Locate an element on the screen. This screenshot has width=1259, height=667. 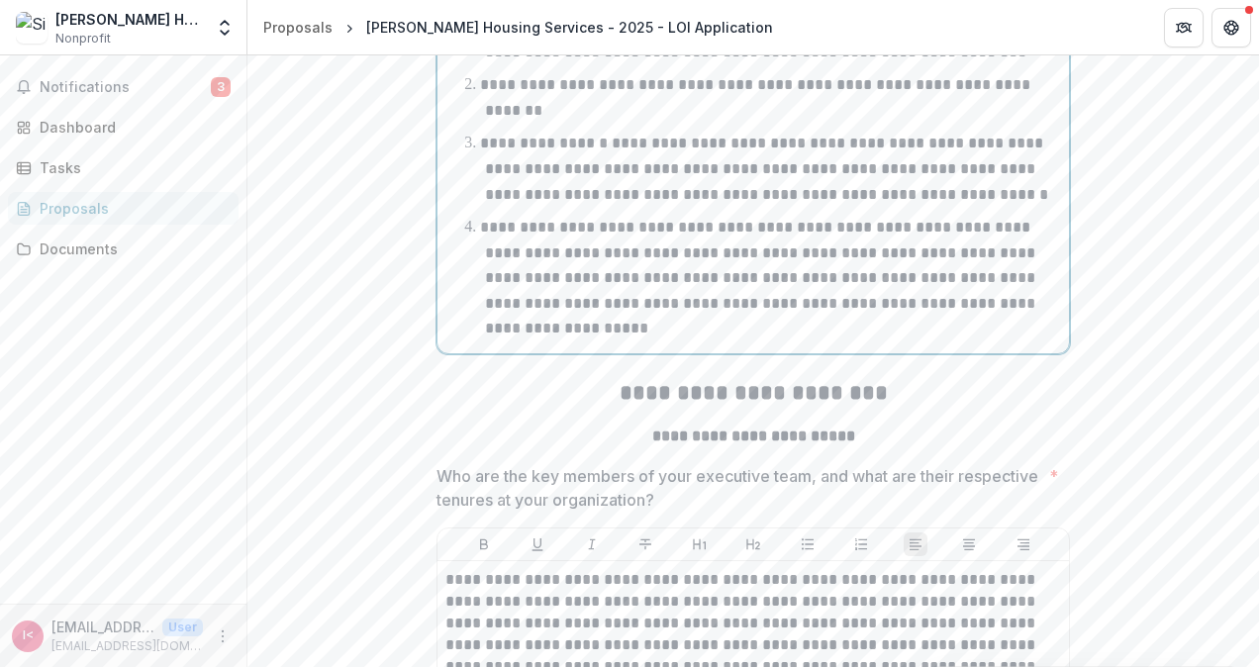
button: Align Left is located at coordinates (916, 544).